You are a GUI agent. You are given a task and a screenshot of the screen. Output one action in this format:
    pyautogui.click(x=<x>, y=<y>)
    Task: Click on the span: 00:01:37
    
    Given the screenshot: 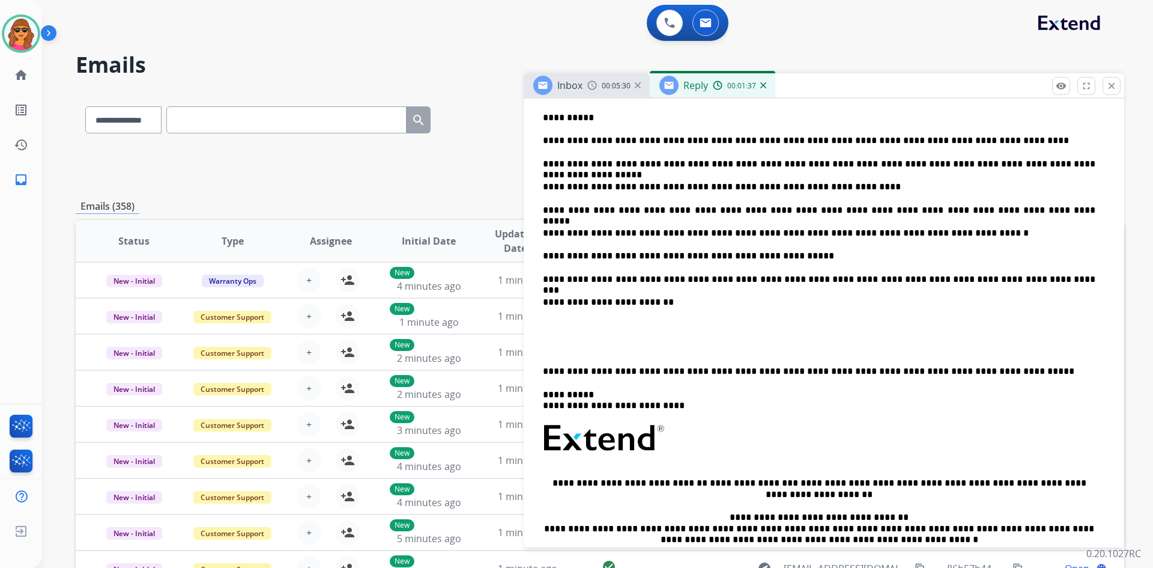 What is the action you would take?
    pyautogui.click(x=742, y=86)
    